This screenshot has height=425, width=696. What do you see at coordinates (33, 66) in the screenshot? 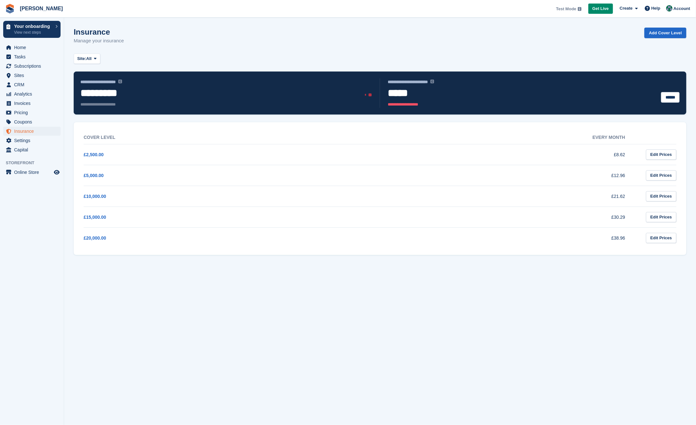
I see `span: Subscriptions` at bounding box center [33, 66].